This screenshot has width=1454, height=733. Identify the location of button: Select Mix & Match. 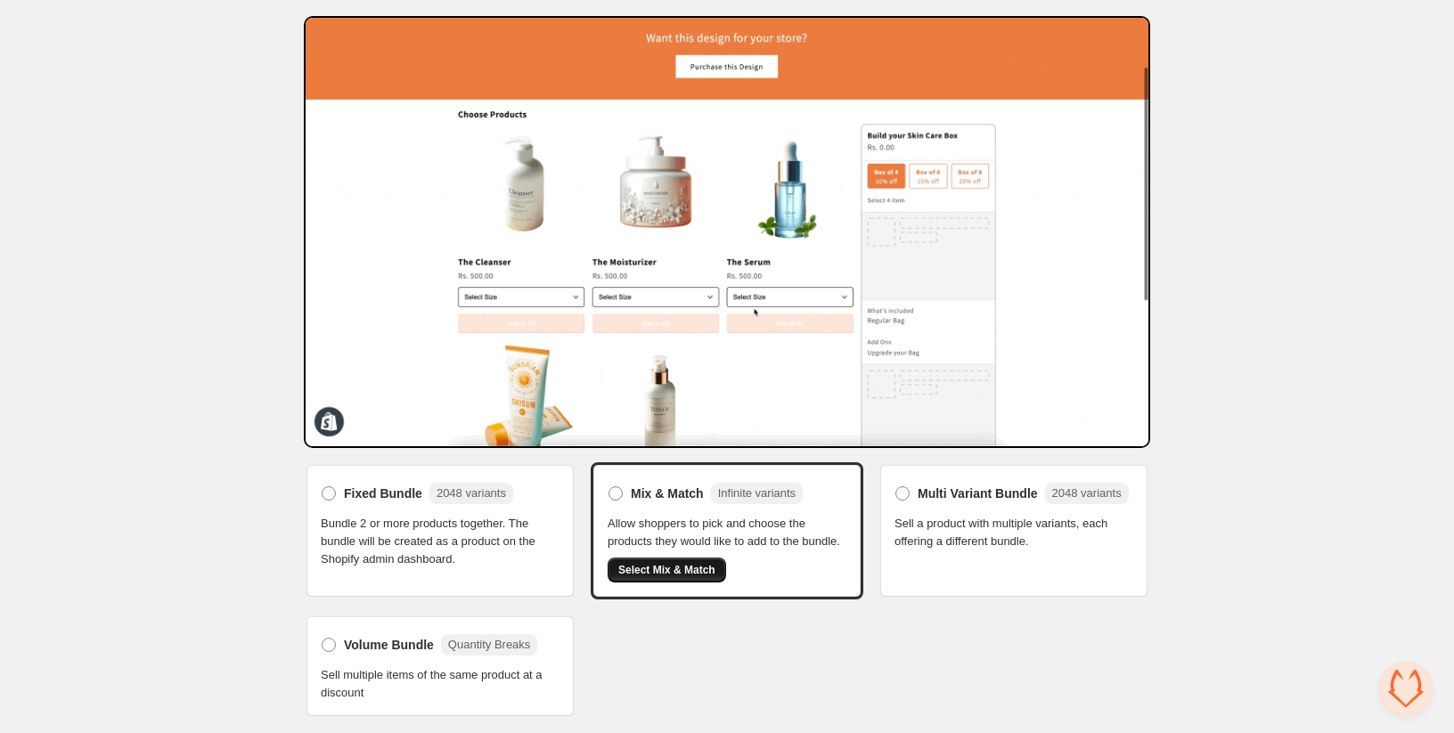
(666, 570).